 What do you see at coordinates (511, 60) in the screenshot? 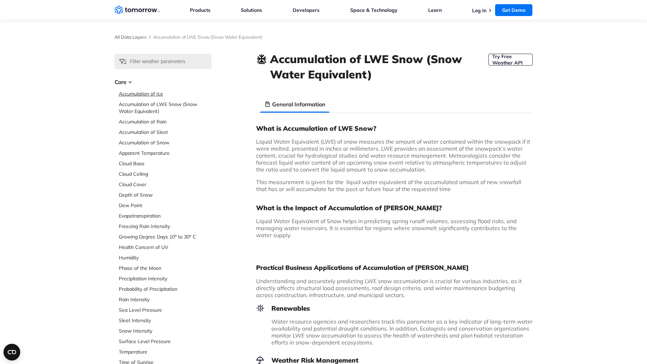
I see `a: Try Free Weather API` at bounding box center [511, 60].